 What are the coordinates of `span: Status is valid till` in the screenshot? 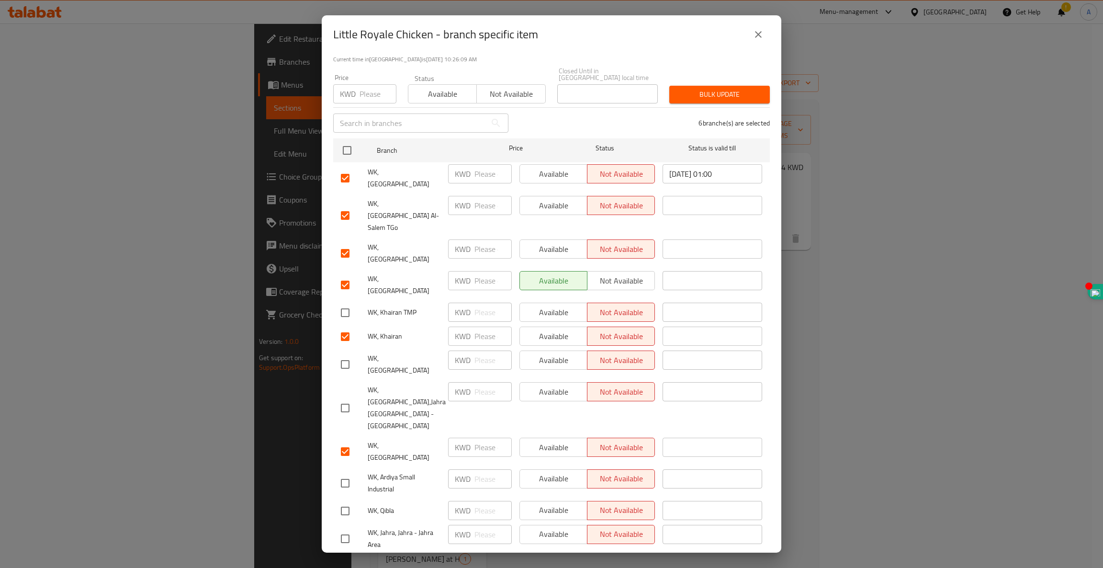 It's located at (712, 148).